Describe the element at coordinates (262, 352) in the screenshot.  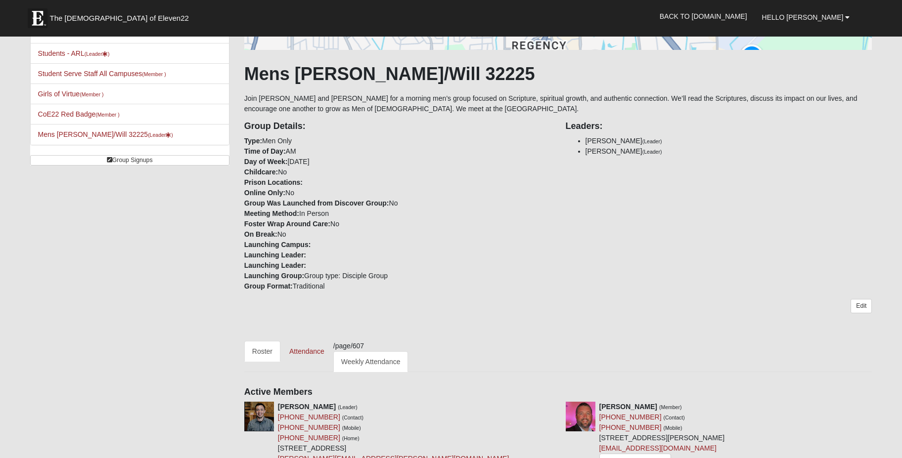
I see `a: Roster` at that location.